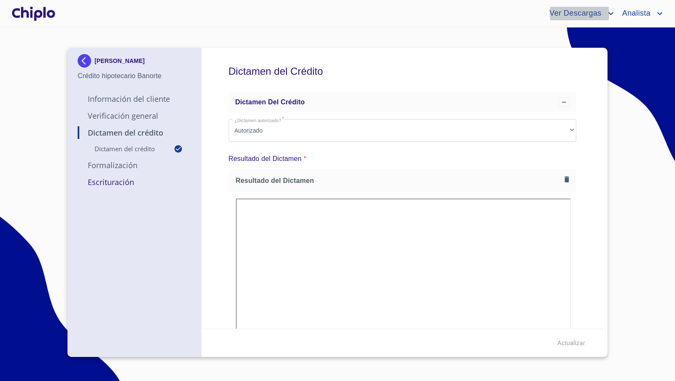 Image resolution: width=675 pixels, height=381 pixels. Describe the element at coordinates (270, 102) in the screenshot. I see `span: Dictamen del crédito` at that location.